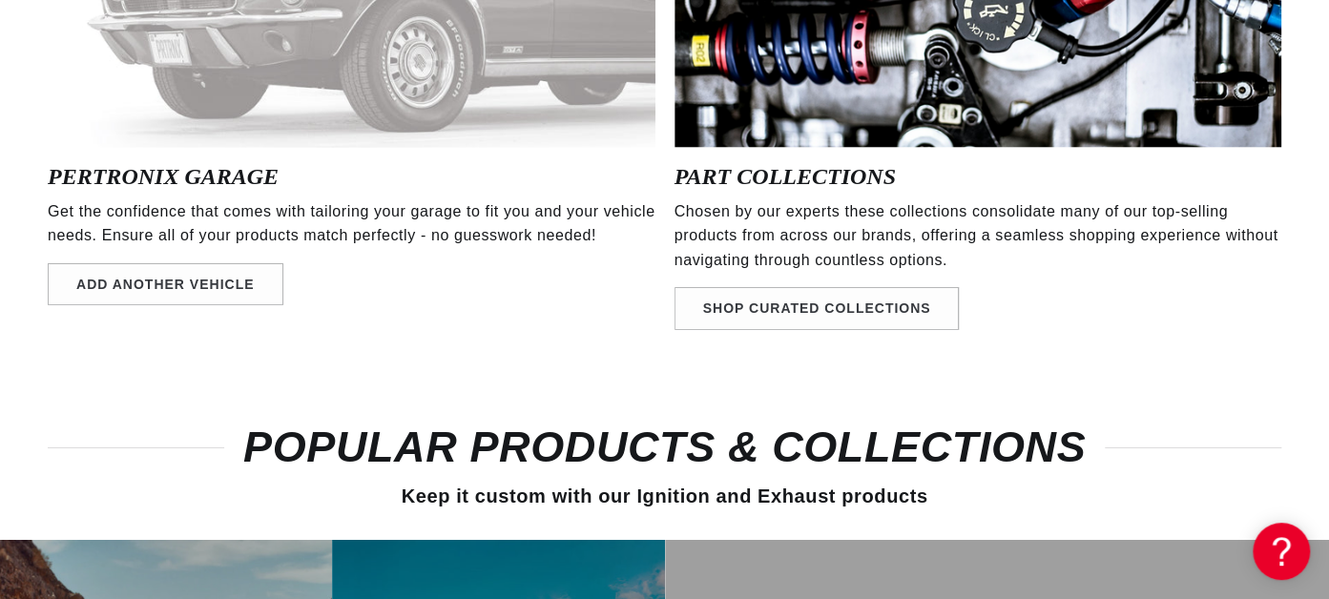  I want to click on p: Chosen by our experts these collections consolidate many of our top-selling products from across ..., so click(978, 236).